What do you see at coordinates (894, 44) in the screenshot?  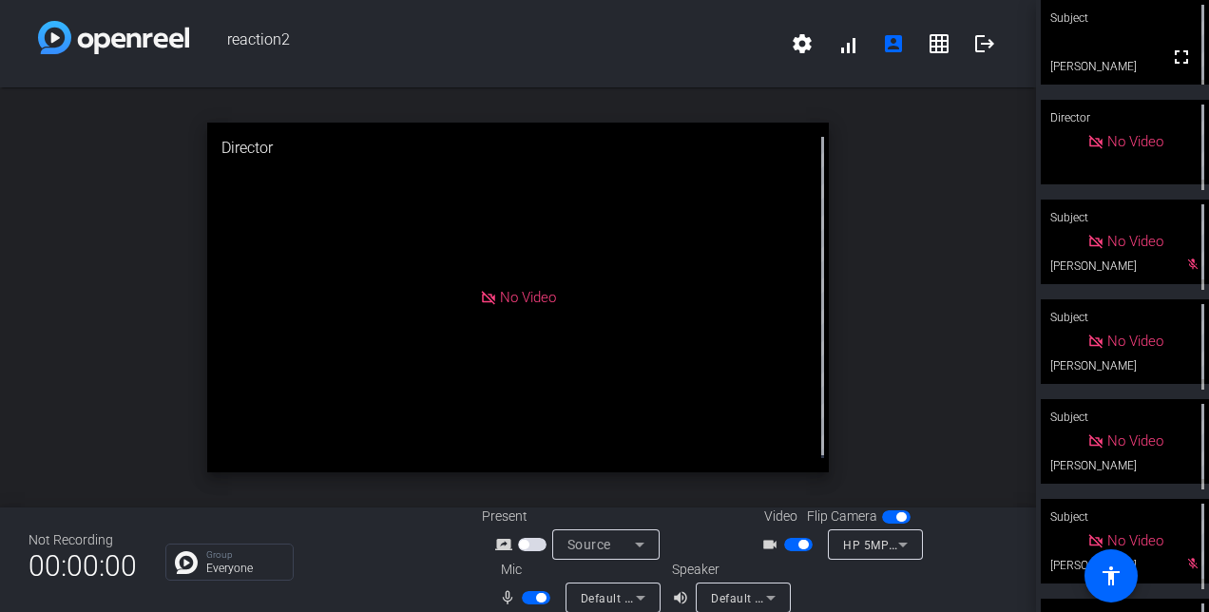 I see `mat-icon: account_box` at bounding box center [894, 44].